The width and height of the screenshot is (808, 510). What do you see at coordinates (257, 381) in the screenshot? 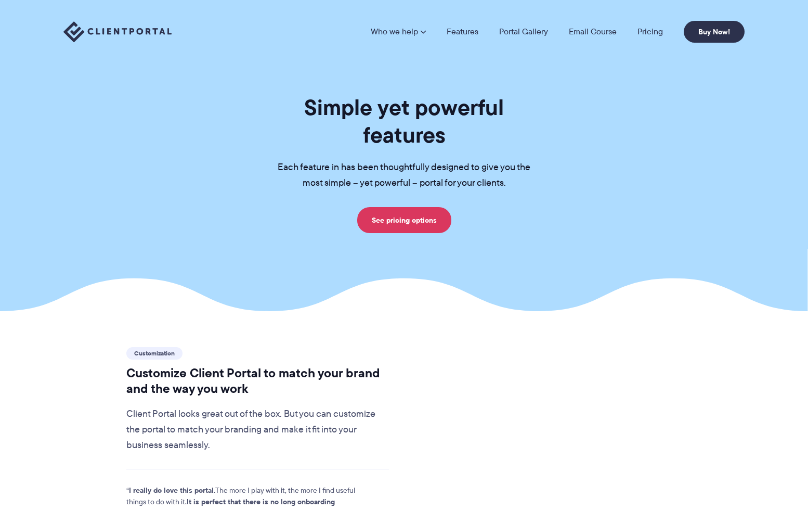
I see `h2: Customize Client Portal to match your brand and the way you work` at bounding box center [257, 381].